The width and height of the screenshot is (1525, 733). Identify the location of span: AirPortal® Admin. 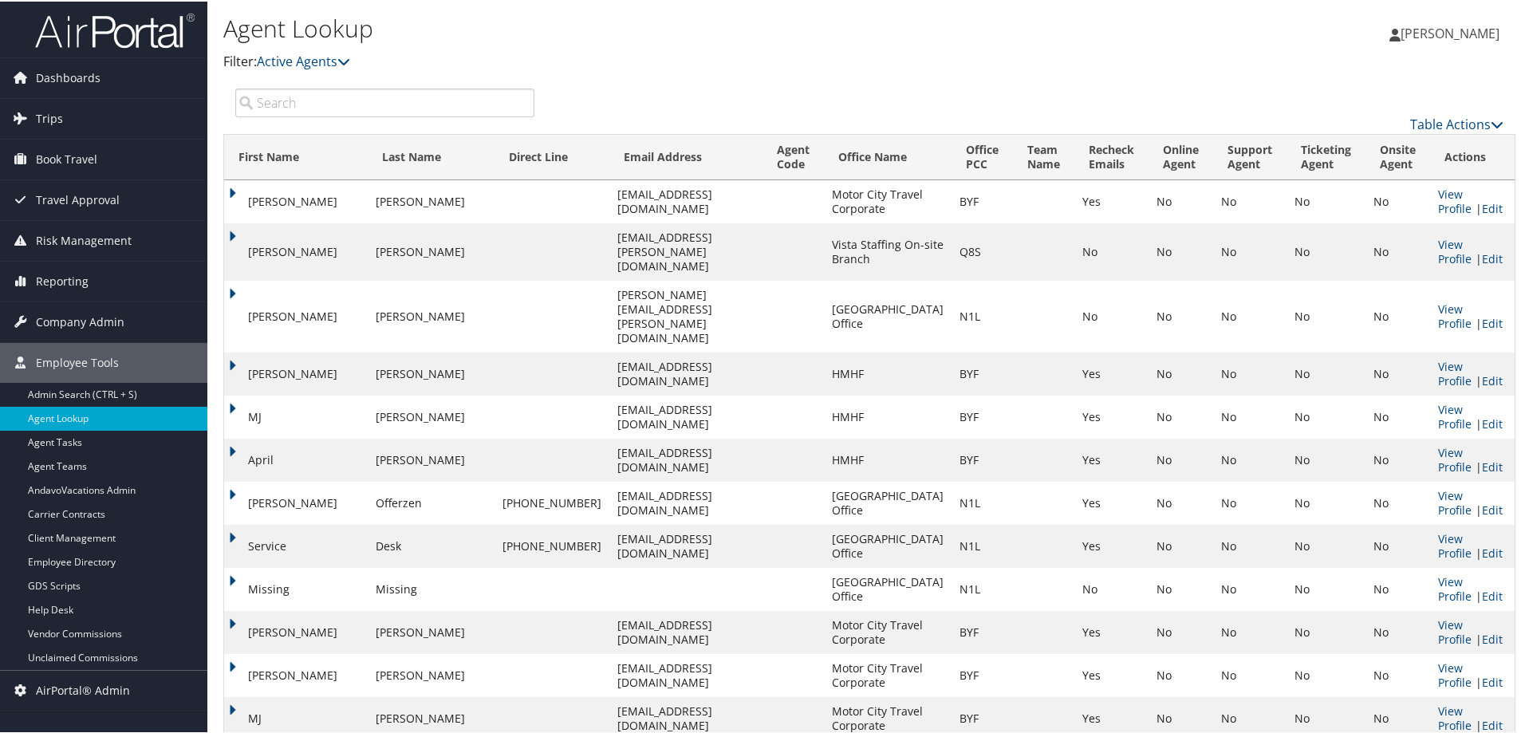
(83, 689).